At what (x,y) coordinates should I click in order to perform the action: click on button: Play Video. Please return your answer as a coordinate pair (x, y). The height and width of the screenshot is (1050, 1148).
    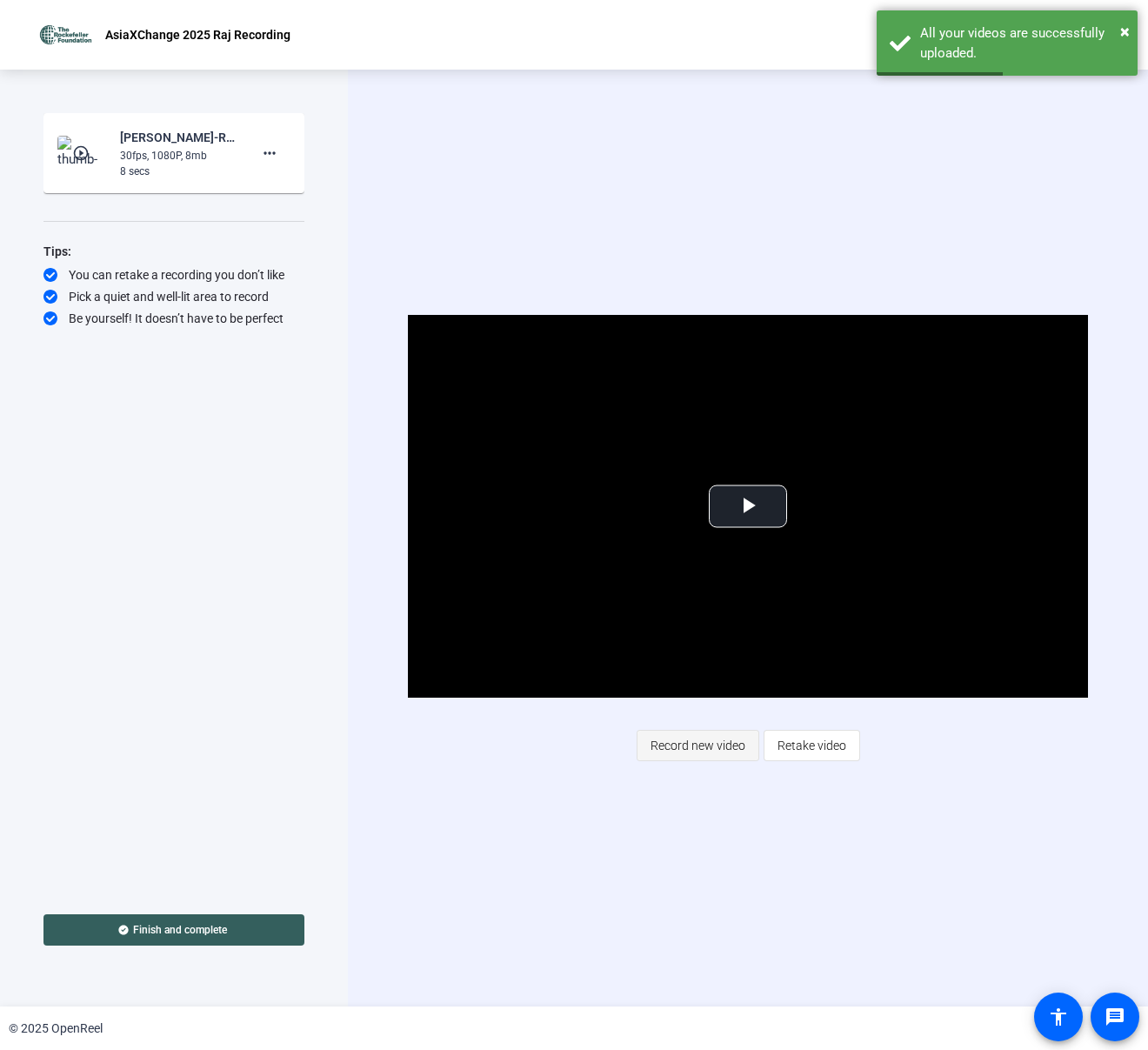
    Looking at the image, I should click on (748, 505).